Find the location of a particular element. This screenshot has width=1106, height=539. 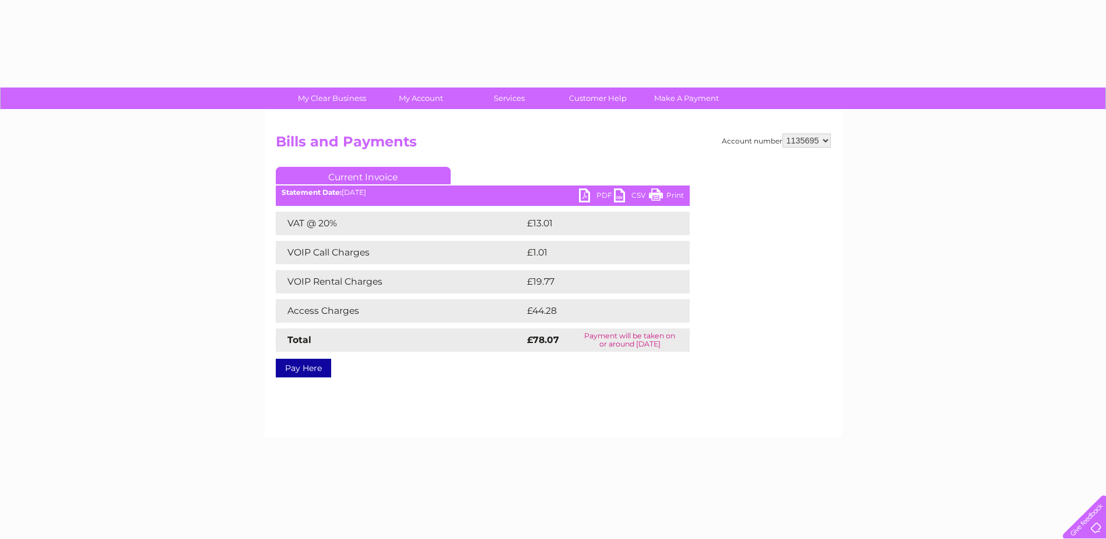

a: Services is located at coordinates (509, 98).